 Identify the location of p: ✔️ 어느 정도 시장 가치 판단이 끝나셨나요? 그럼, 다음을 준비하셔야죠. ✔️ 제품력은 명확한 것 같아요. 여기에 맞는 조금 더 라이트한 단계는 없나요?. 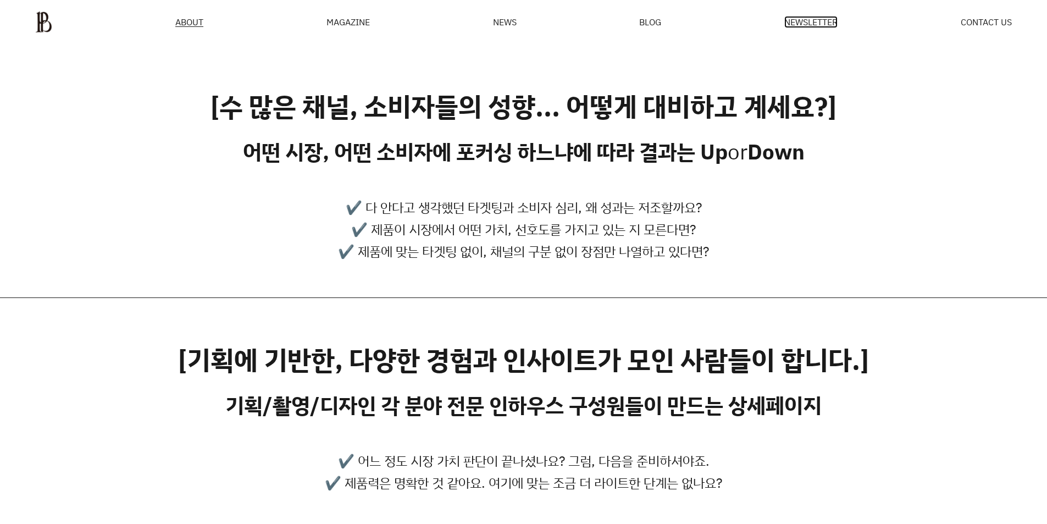
(523, 472).